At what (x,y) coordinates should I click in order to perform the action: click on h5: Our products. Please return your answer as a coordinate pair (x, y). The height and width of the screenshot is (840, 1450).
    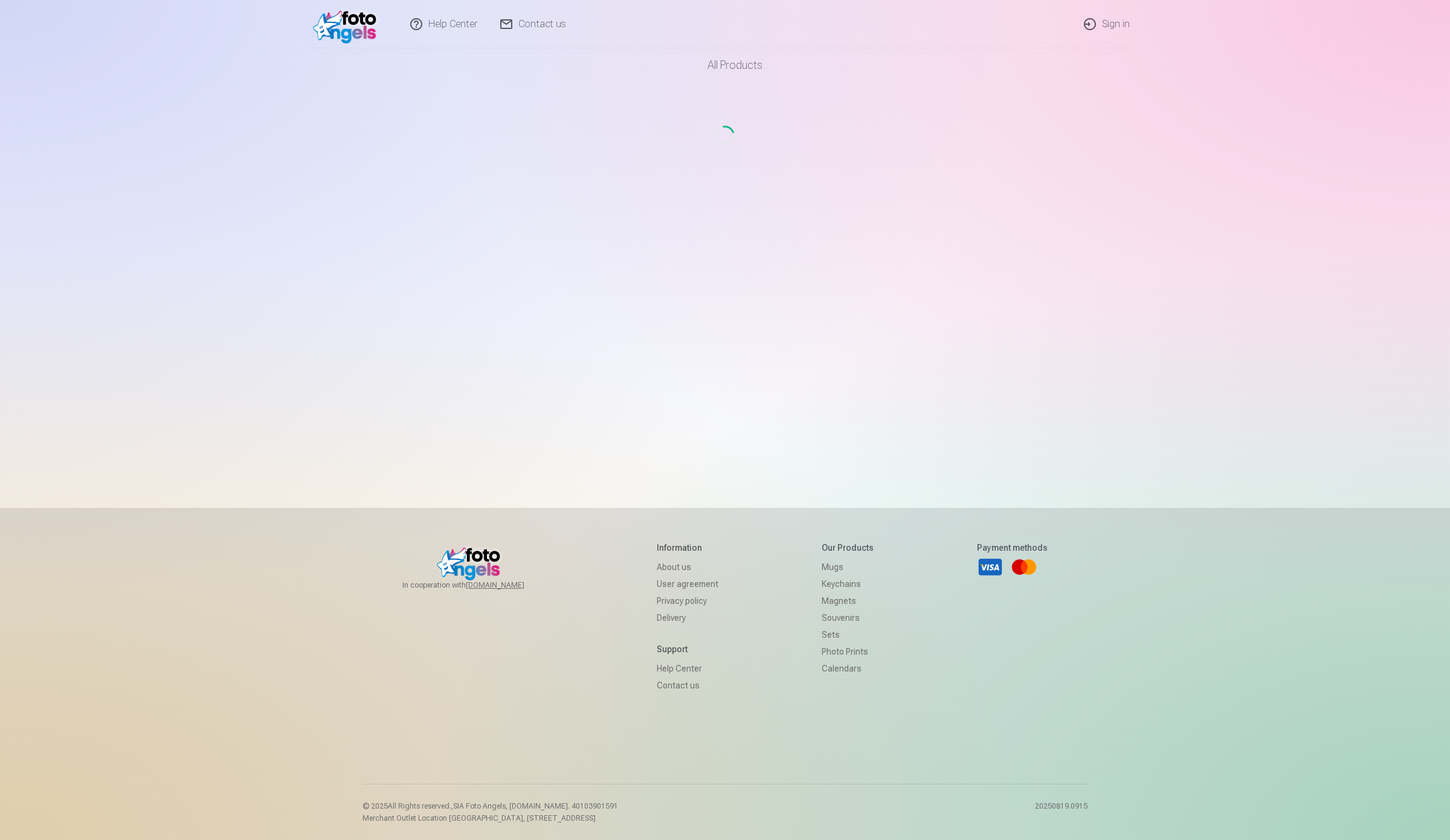
    Looking at the image, I should click on (847, 548).